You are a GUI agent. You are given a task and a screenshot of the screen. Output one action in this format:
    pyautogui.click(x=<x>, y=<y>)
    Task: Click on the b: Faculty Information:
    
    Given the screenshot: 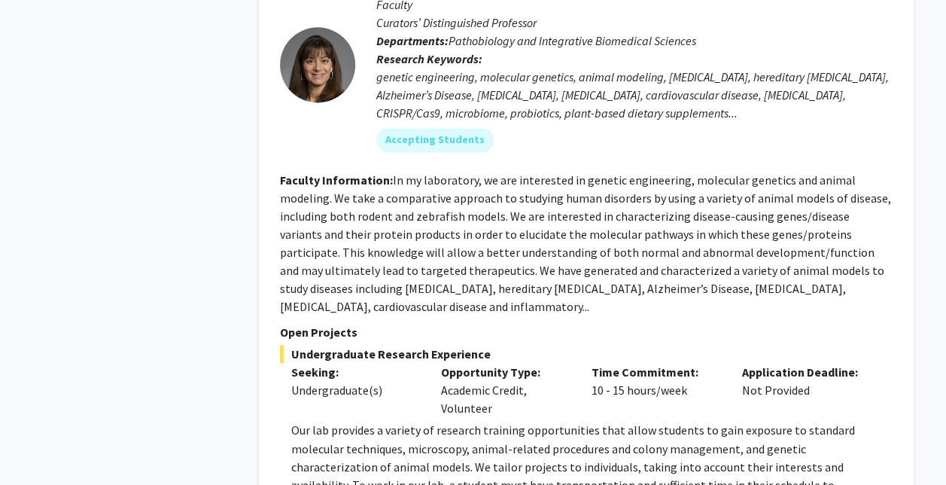 What is the action you would take?
    pyautogui.click(x=336, y=180)
    